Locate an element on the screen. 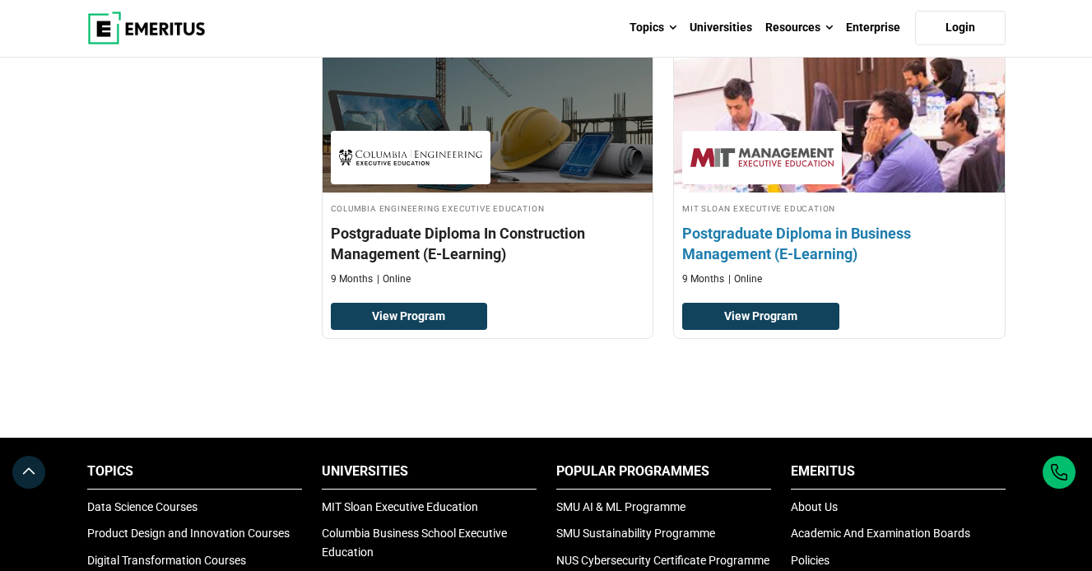 Image resolution: width=1092 pixels, height=571 pixels. a: Academic And Examination Boards is located at coordinates (880, 533).